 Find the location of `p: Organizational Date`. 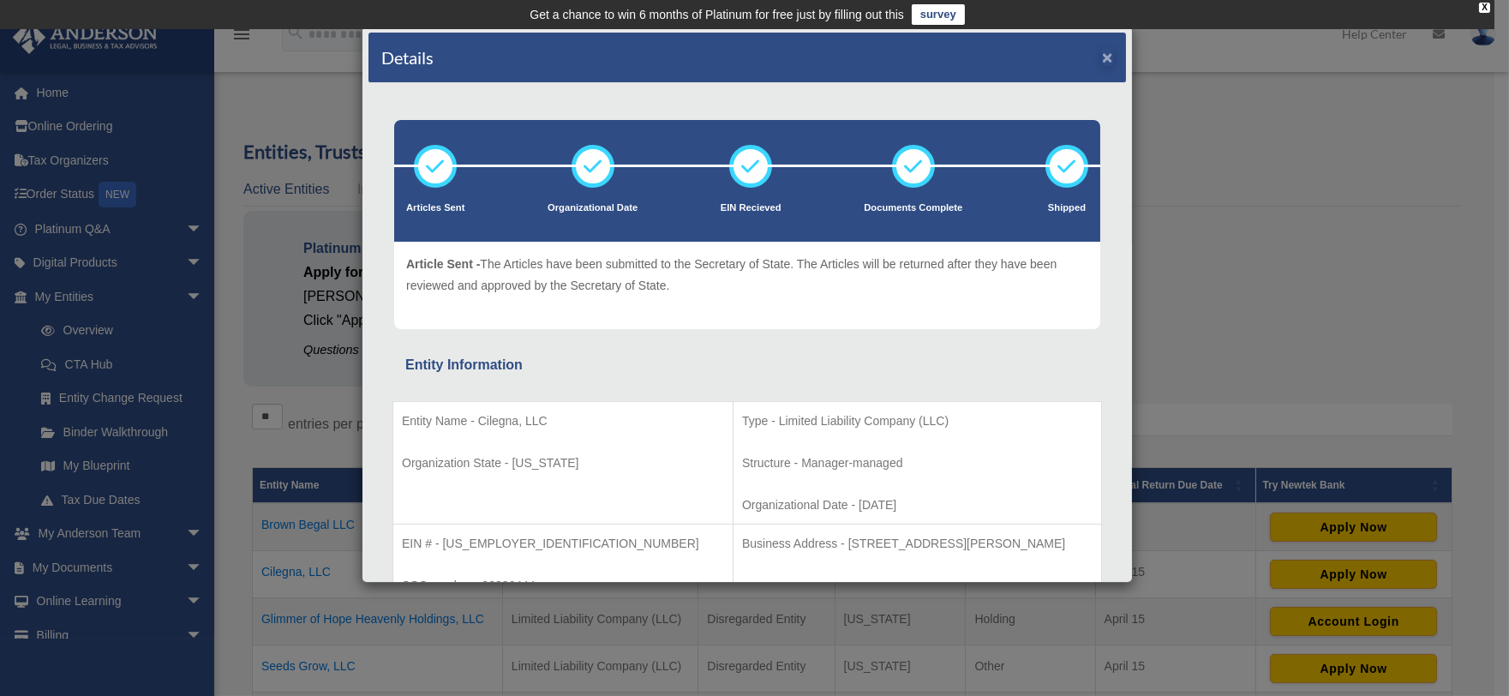

p: Organizational Date is located at coordinates (592, 208).